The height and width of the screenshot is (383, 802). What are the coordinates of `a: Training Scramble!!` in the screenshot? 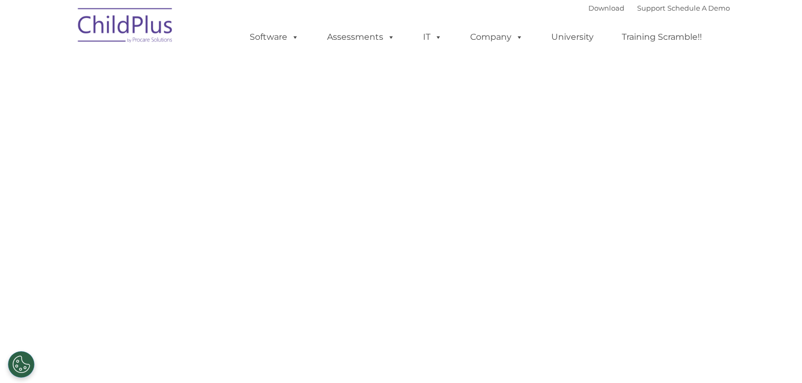 It's located at (662, 37).